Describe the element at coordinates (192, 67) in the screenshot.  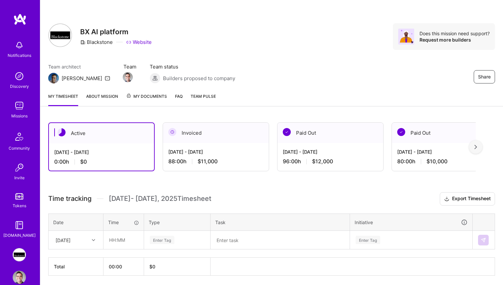
I see `span: Team status` at that location.